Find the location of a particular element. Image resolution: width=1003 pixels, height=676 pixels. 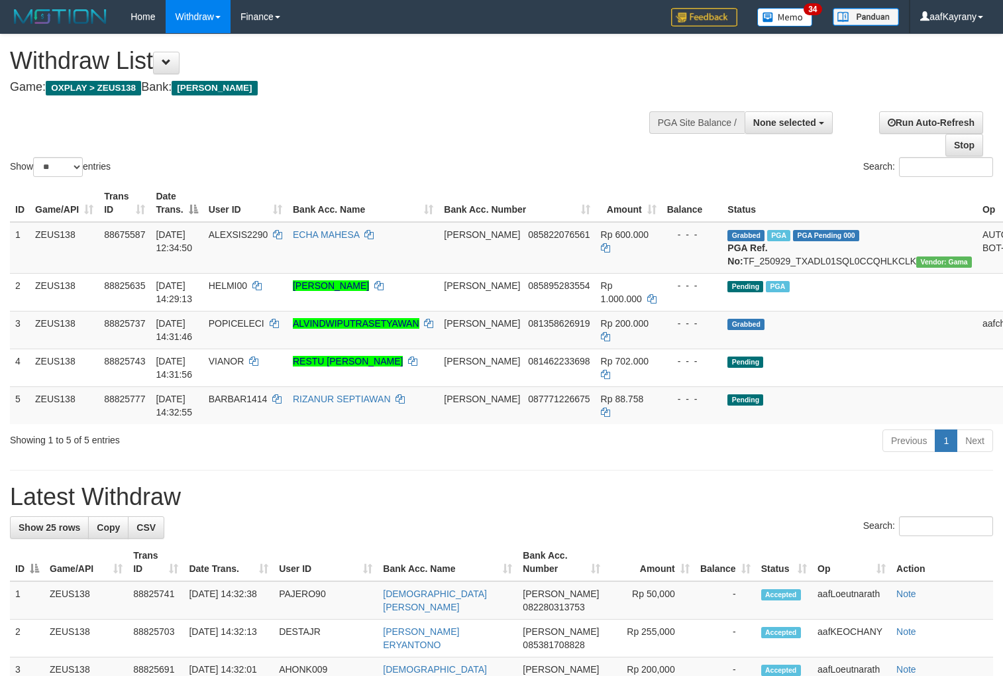

a: Copy is located at coordinates (108, 527).